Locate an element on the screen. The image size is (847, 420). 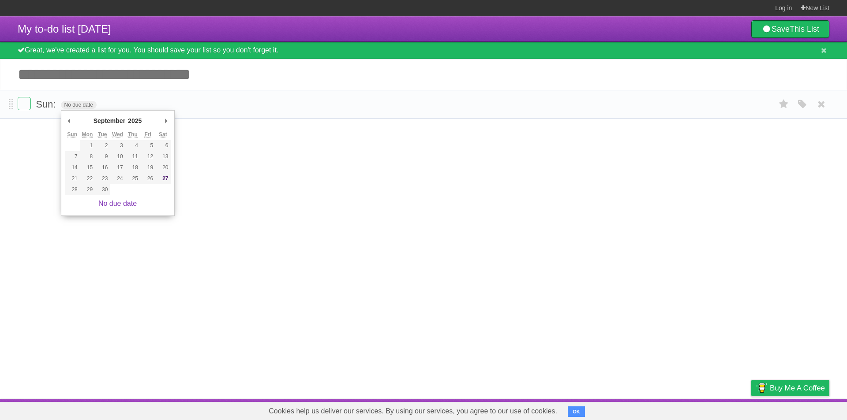
button: 8 is located at coordinates (87, 157).